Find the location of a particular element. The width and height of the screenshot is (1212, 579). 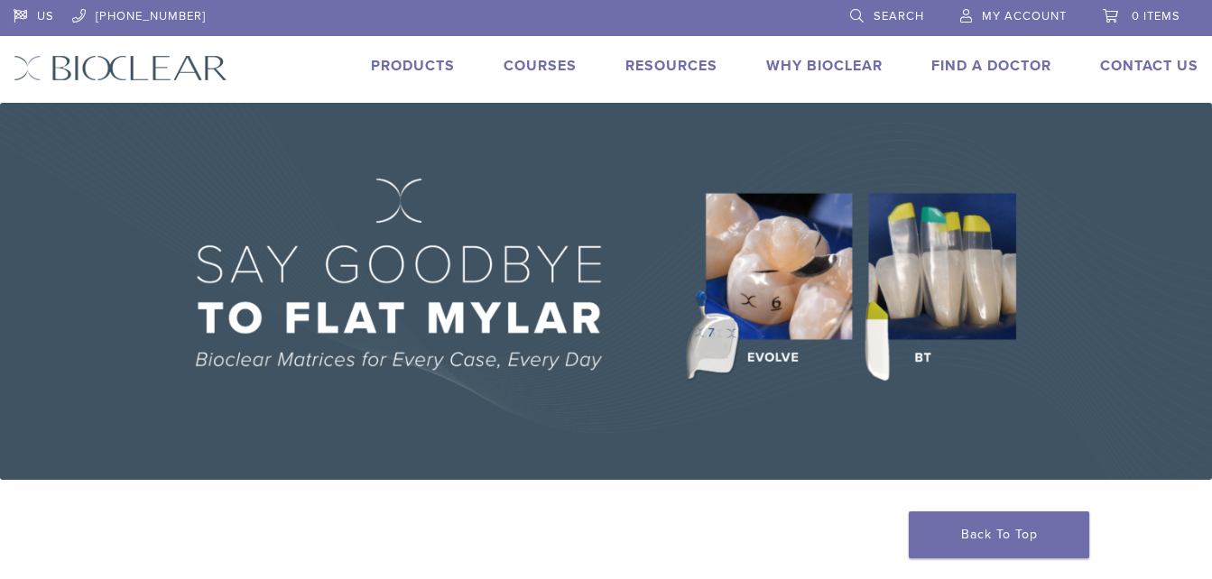

span: My Account is located at coordinates (1024, 16).